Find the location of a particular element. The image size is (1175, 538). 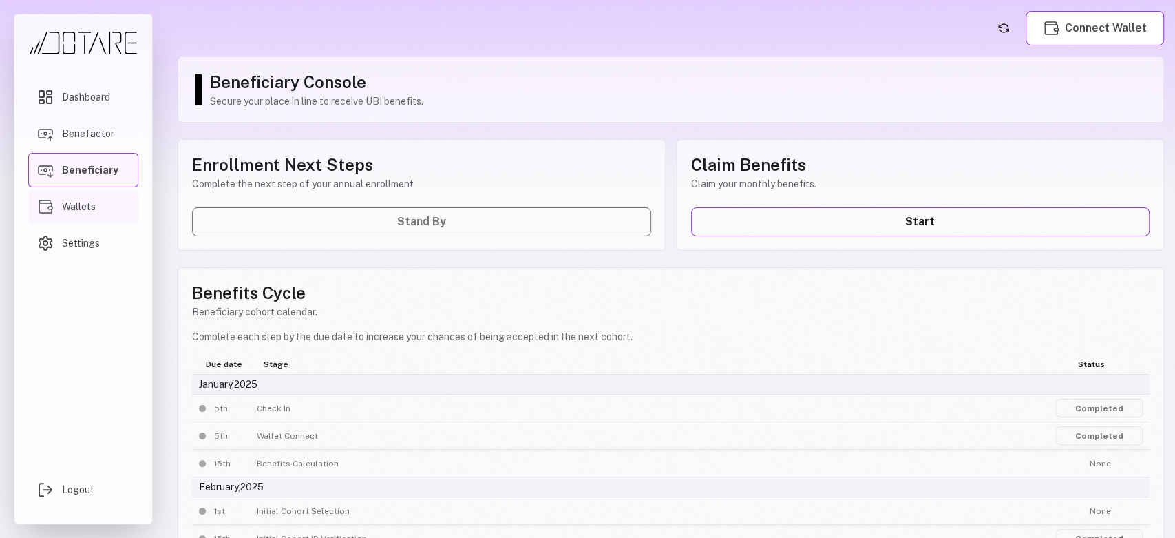

img: Dotare Logo is located at coordinates (83, 43).